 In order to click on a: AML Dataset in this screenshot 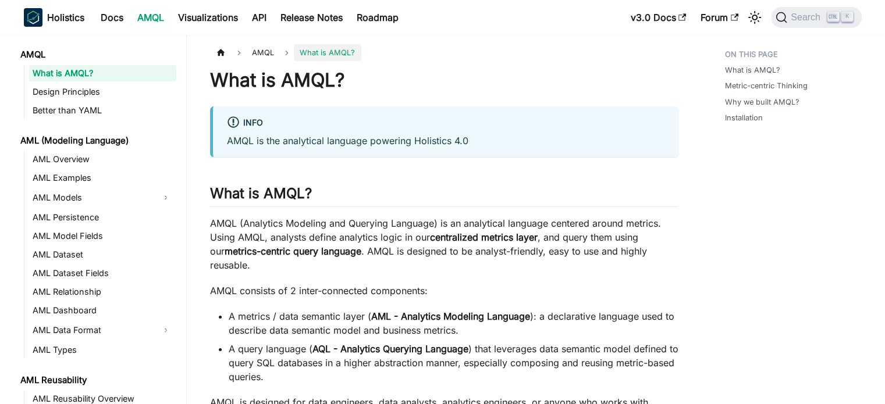, I will do `click(102, 255)`.